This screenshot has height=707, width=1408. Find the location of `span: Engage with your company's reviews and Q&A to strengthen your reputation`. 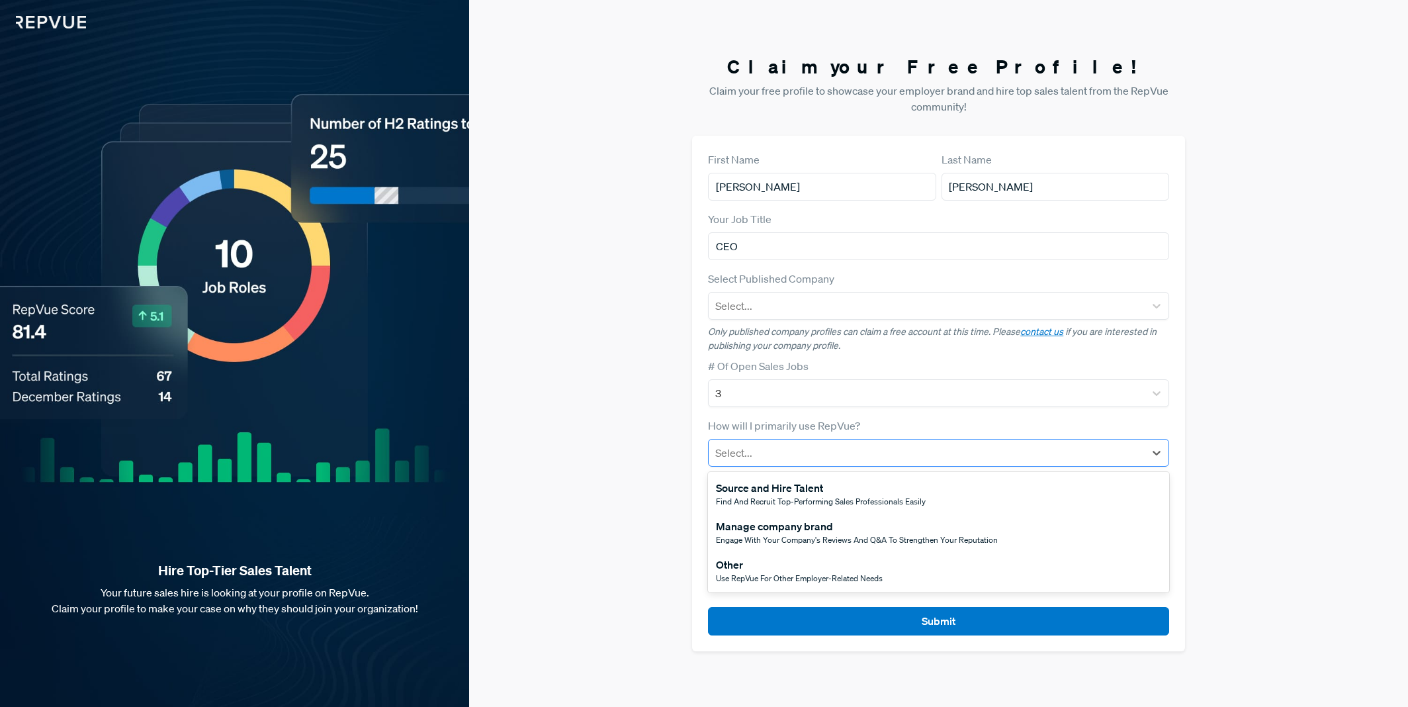

span: Engage with your company's reviews and Q&A to strengthen your reputation is located at coordinates (857, 539).